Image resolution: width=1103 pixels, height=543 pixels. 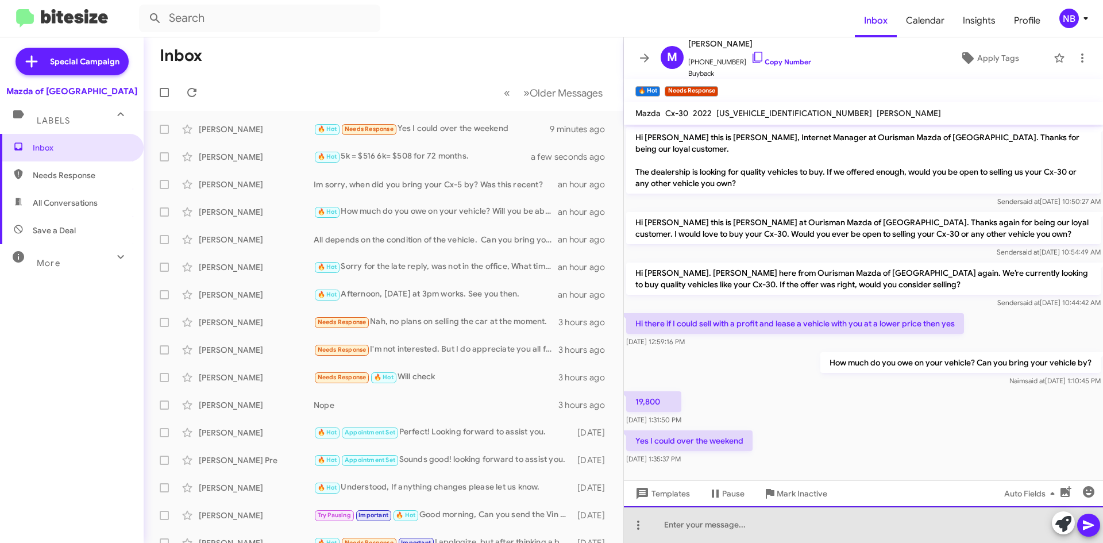 What do you see at coordinates (72, 61) in the screenshot?
I see `a: Special Campaign` at bounding box center [72, 61].